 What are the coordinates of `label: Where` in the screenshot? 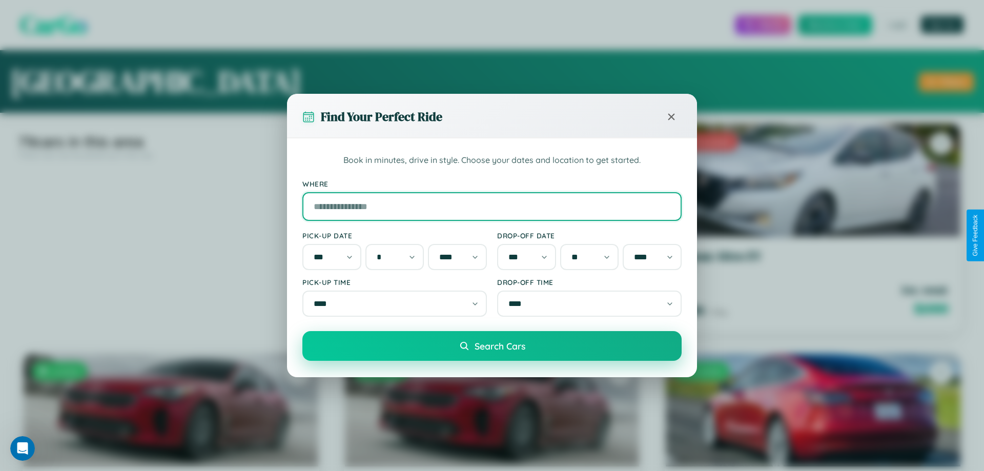 It's located at (492, 183).